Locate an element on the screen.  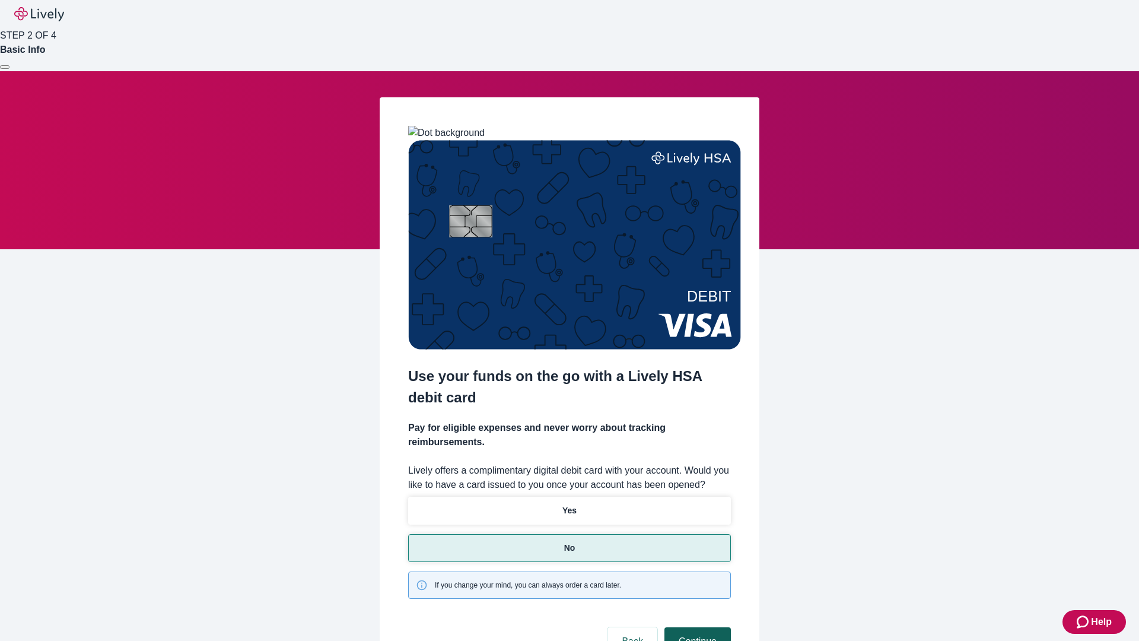
h2: Use your funds on the go with a Lively HSA debit card is located at coordinates (570, 387).